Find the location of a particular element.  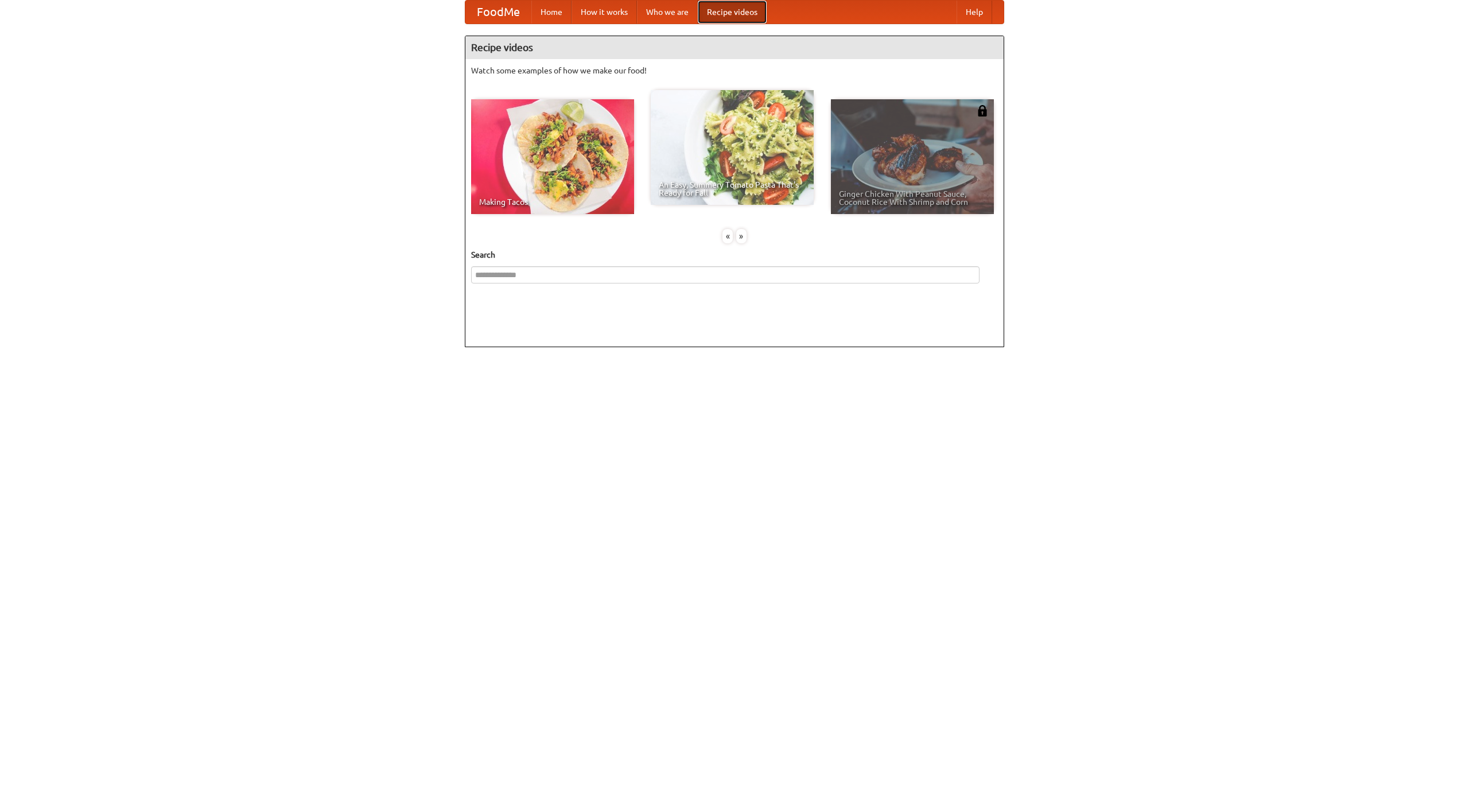

img: 483408.png is located at coordinates (982, 110).